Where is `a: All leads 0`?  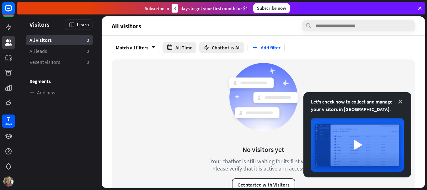 a: All leads 0 is located at coordinates (59, 51).